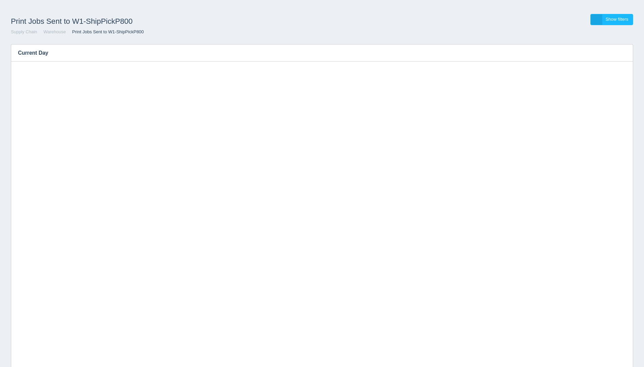  I want to click on a: Warehouse, so click(55, 32).